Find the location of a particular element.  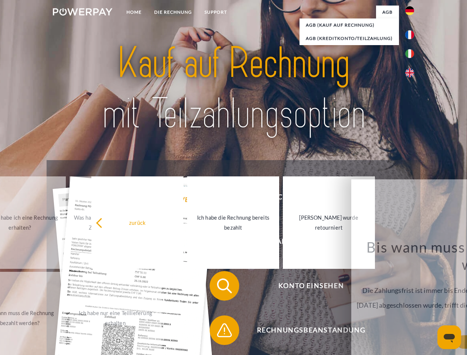

img: logo-powerpay-white.svg is located at coordinates (82, 12).